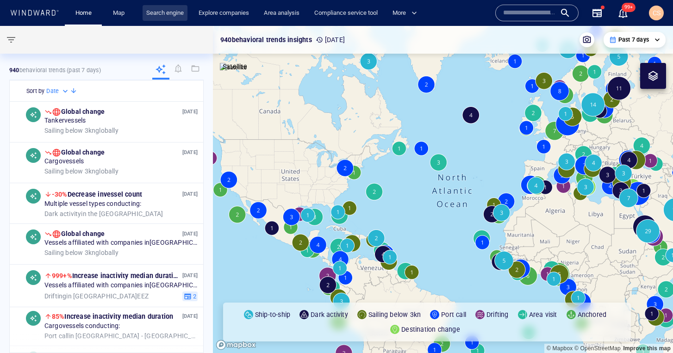 This screenshot has height=353, width=673. Describe the element at coordinates (194, 296) in the screenshot. I see `span: 2` at that location.